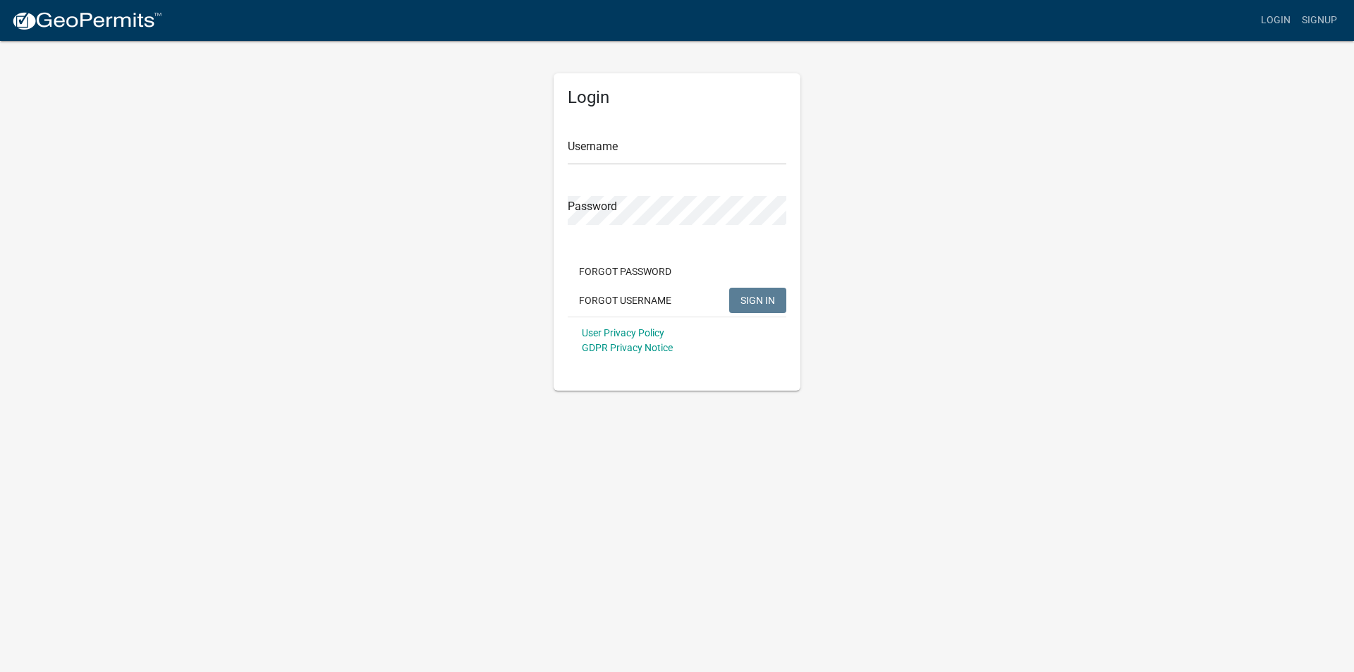 This screenshot has width=1354, height=672. What do you see at coordinates (625, 272) in the screenshot?
I see `button: Forgot Password` at bounding box center [625, 272].